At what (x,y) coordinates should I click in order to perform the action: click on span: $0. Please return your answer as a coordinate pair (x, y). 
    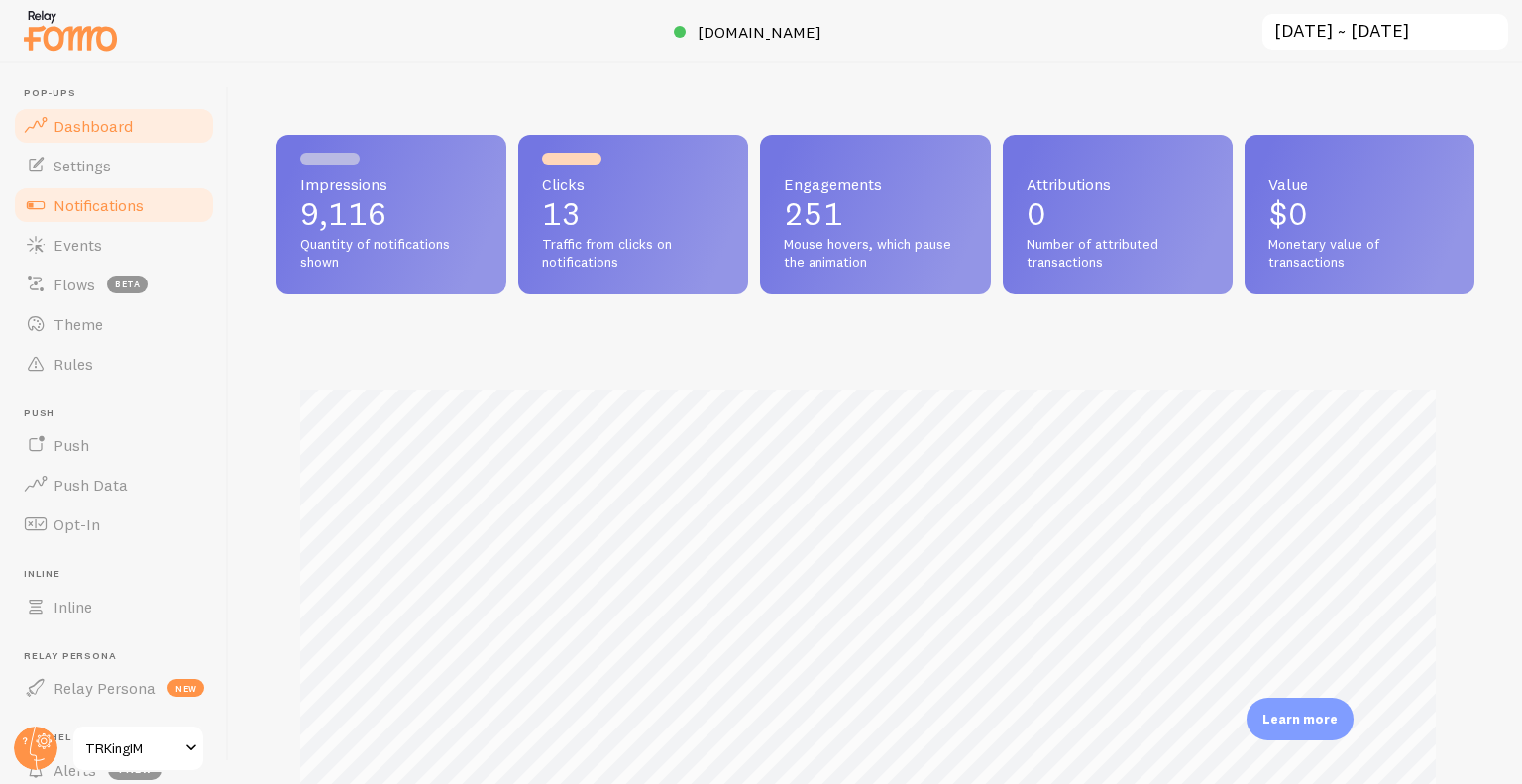
    Looking at the image, I should click on (1288, 213).